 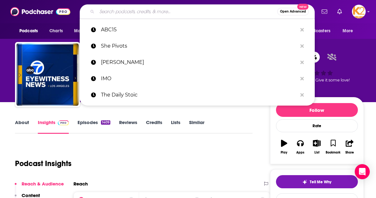 What do you see at coordinates (154, 126) in the screenshot?
I see `a: Credits` at bounding box center [154, 126].